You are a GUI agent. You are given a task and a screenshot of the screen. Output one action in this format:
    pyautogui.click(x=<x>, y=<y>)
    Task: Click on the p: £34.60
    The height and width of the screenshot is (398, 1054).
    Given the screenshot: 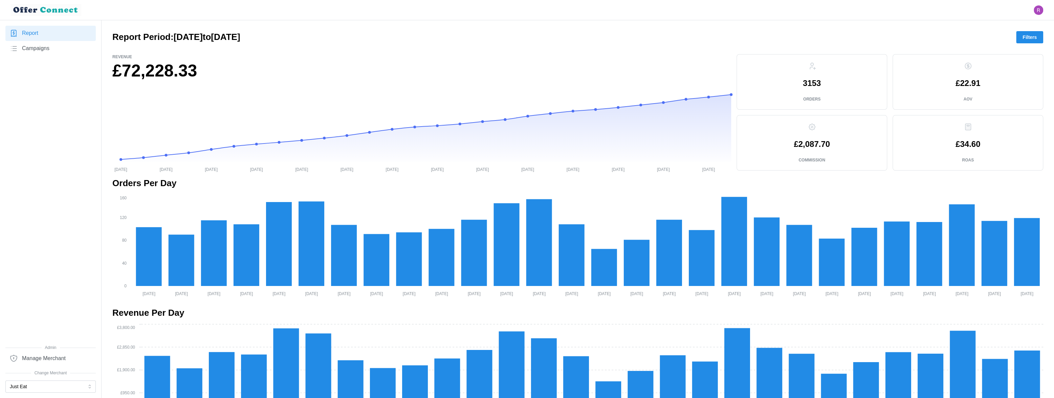 What is the action you would take?
    pyautogui.click(x=968, y=144)
    